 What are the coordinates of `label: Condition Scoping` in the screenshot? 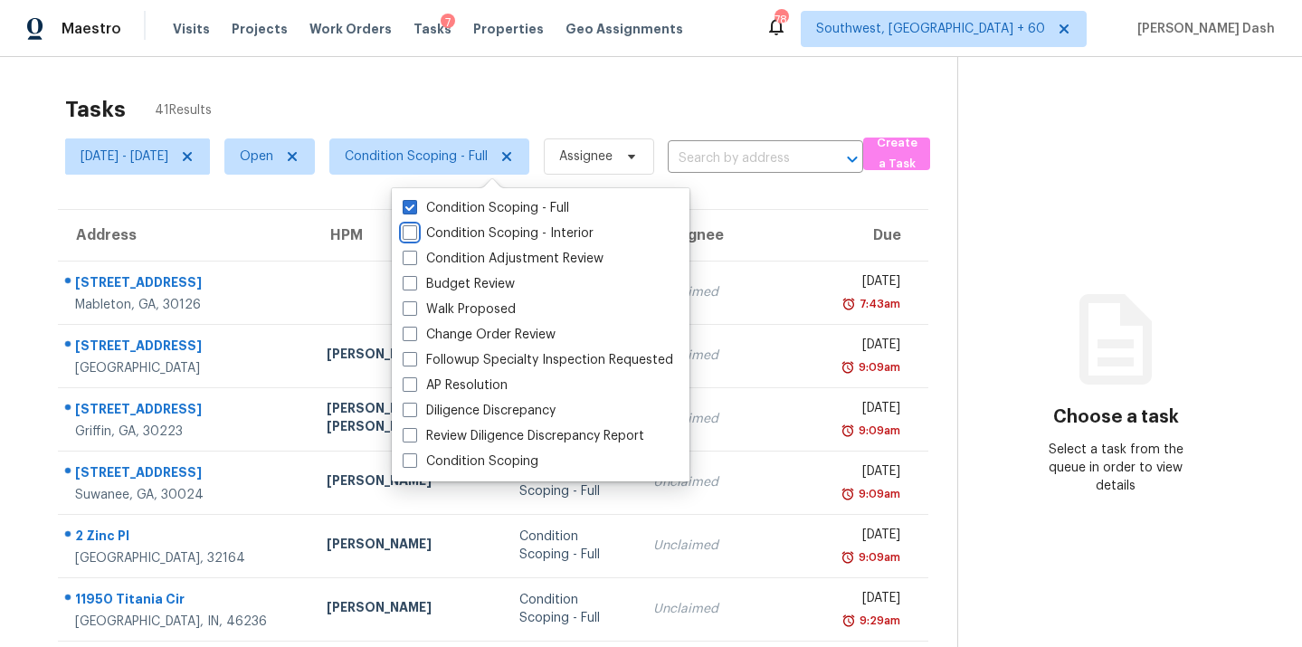 It's located at (471, 462).